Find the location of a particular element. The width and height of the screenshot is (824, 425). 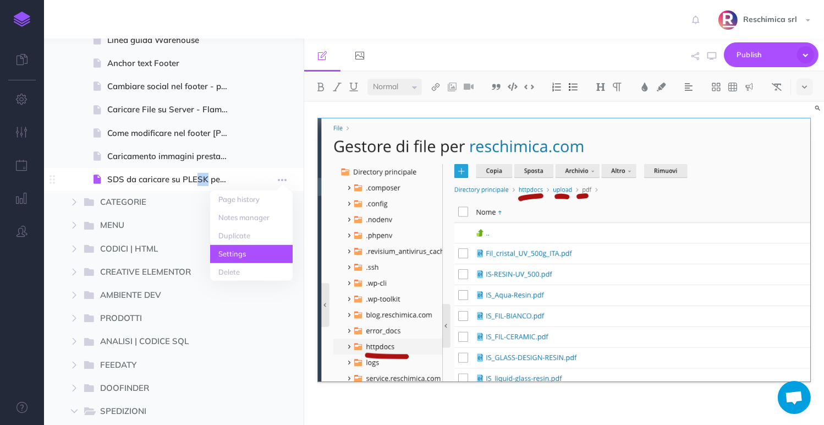

span: Publish is located at coordinates (764, 54).